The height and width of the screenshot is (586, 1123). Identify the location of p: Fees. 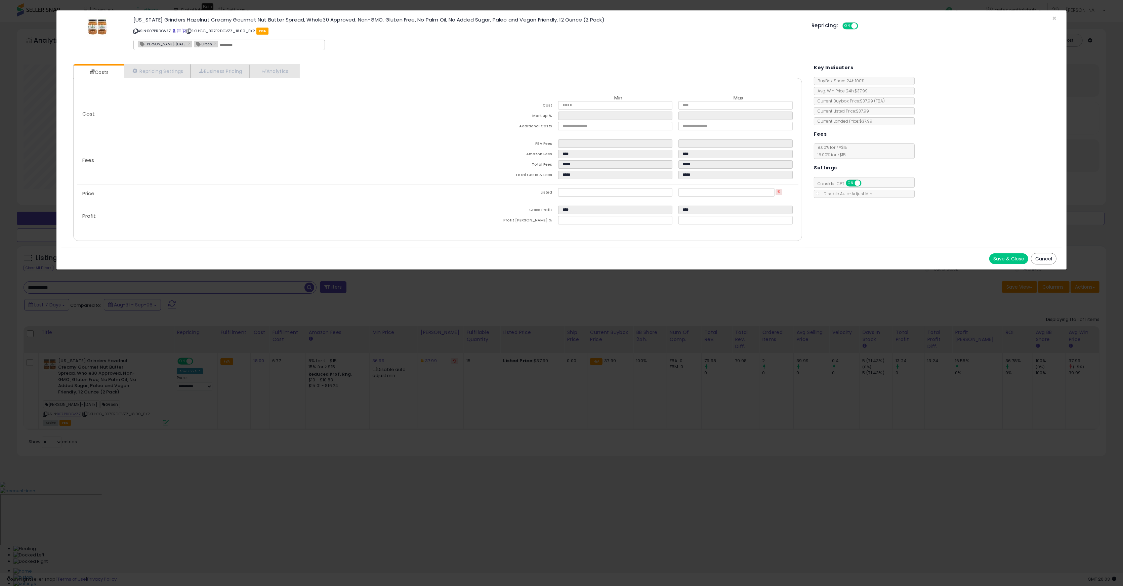
(257, 160).